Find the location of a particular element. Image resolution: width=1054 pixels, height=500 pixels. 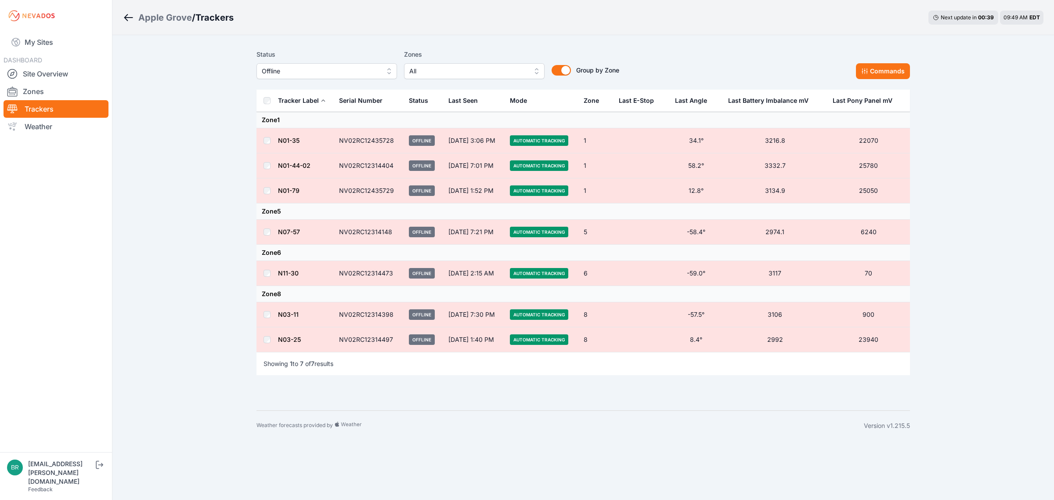

button: Last Pony Panel mV is located at coordinates (866, 101).